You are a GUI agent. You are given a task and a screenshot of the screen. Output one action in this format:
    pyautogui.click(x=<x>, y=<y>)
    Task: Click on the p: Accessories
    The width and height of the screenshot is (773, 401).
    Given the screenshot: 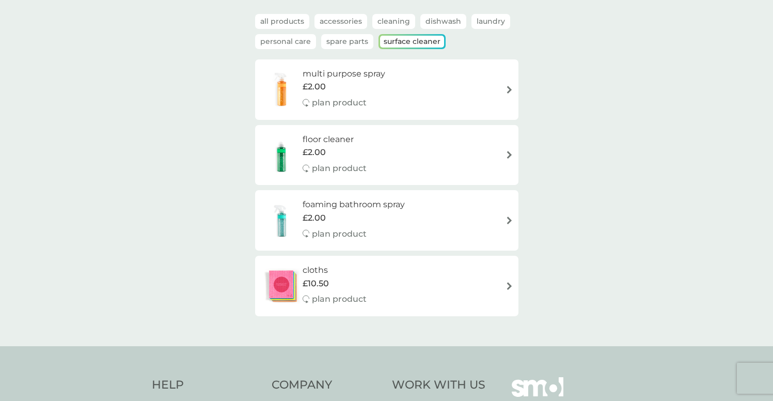 What is the action you would take?
    pyautogui.click(x=341, y=21)
    